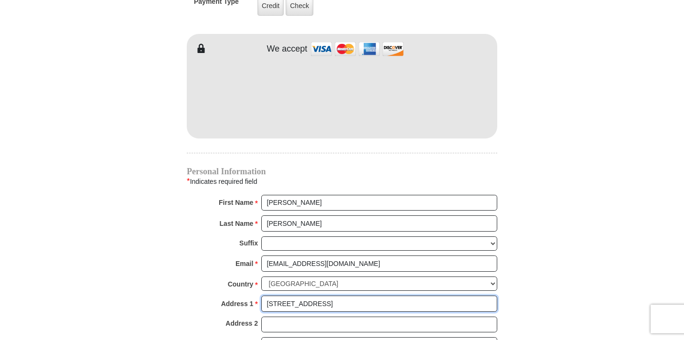 Image resolution: width=684 pixels, height=340 pixels. Describe the element at coordinates (248, 243) in the screenshot. I see `strong: Suffix` at that location.